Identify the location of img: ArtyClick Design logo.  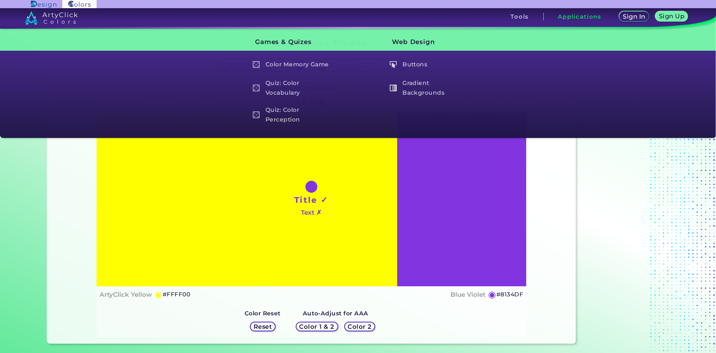
(43, 4).